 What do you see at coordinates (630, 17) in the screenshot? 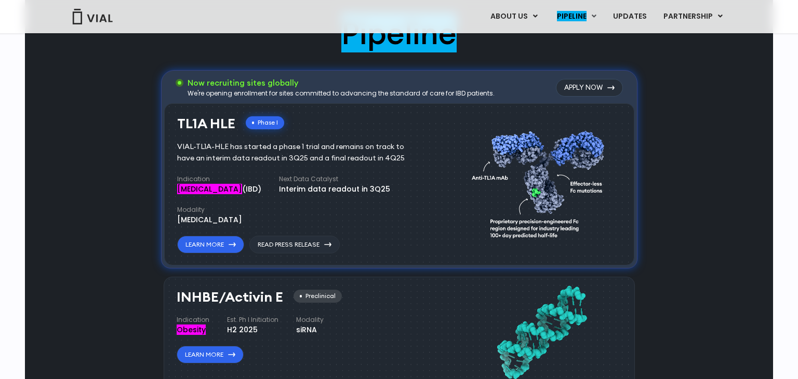
I see `a: UPDATES` at bounding box center [630, 17].